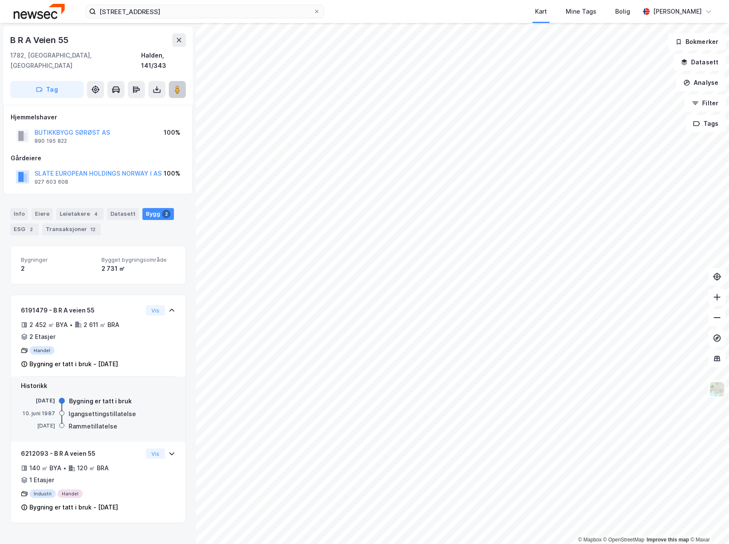 The height and width of the screenshot is (544, 729). I want to click on div: 890 195 822, so click(51, 141).